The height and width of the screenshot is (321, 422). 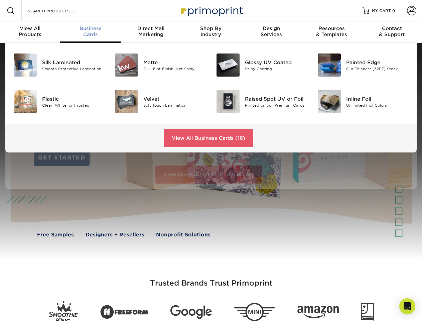 I want to click on div: Raised Spot UV or Foil, so click(x=276, y=99).